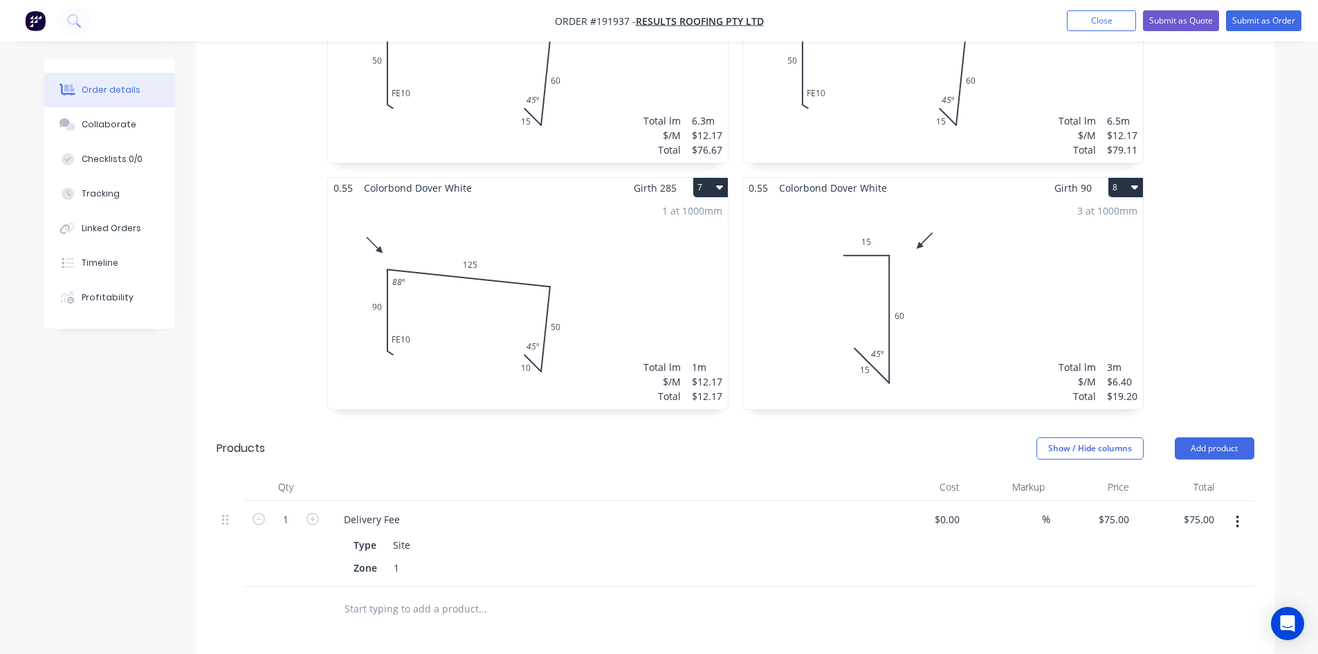 This screenshot has width=1318, height=654. I want to click on span: Girth 90, so click(1073, 187).